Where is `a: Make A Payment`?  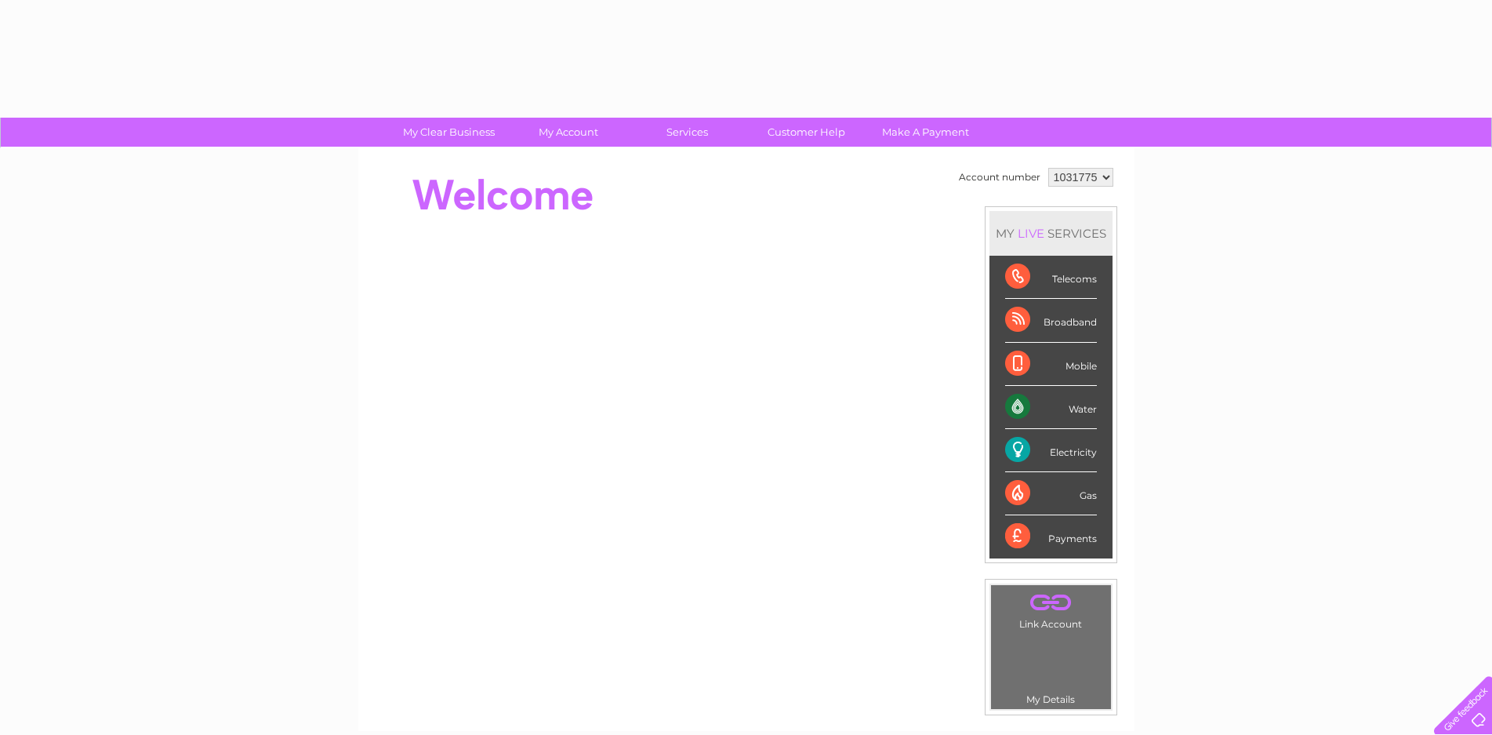 a: Make A Payment is located at coordinates (925, 132).